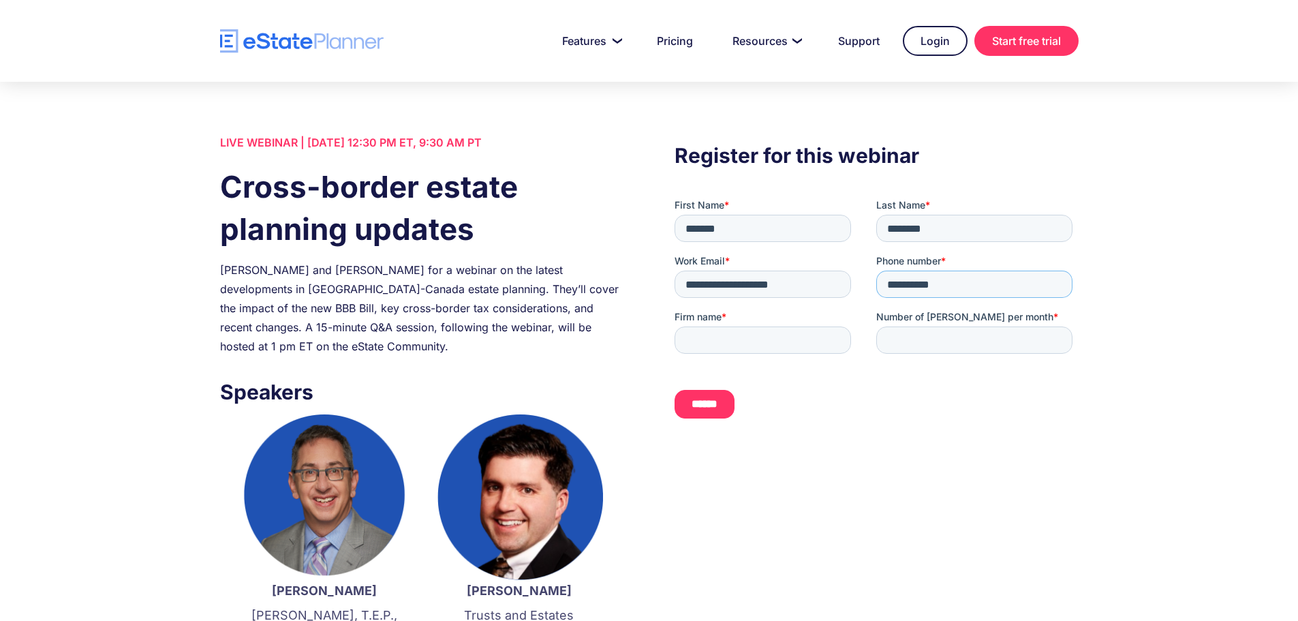  I want to click on a: Features, so click(589, 41).